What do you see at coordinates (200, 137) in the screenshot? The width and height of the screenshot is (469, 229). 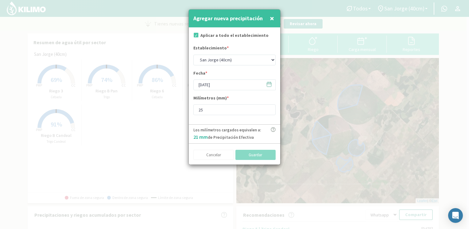 I see `span: 21 mm` at bounding box center [200, 137].